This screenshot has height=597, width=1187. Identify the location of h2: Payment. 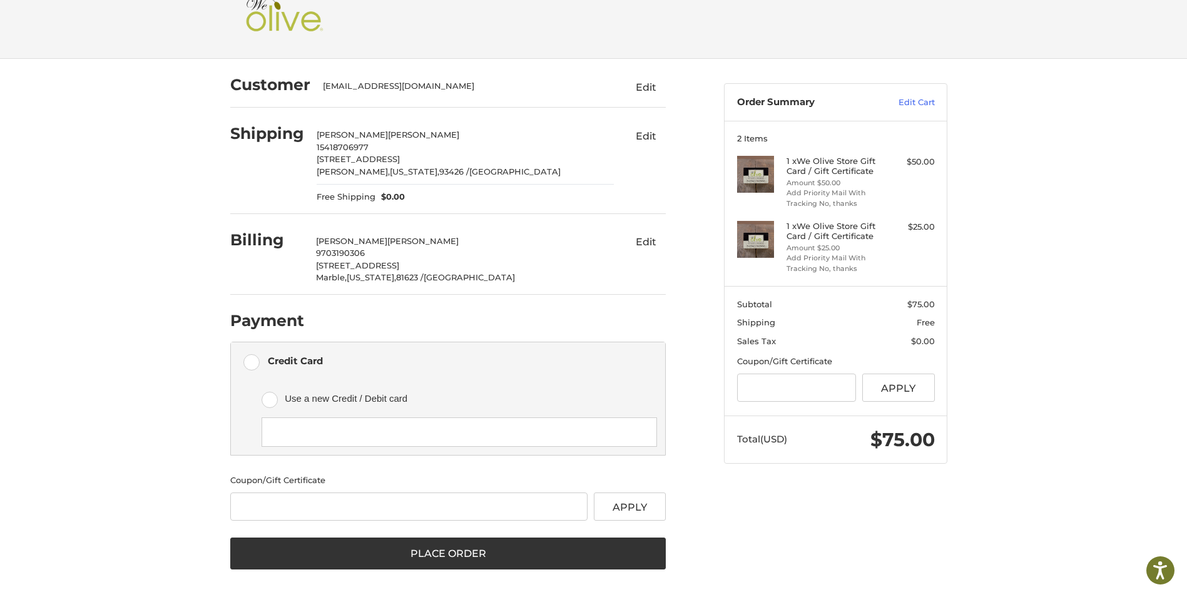
(267, 320).